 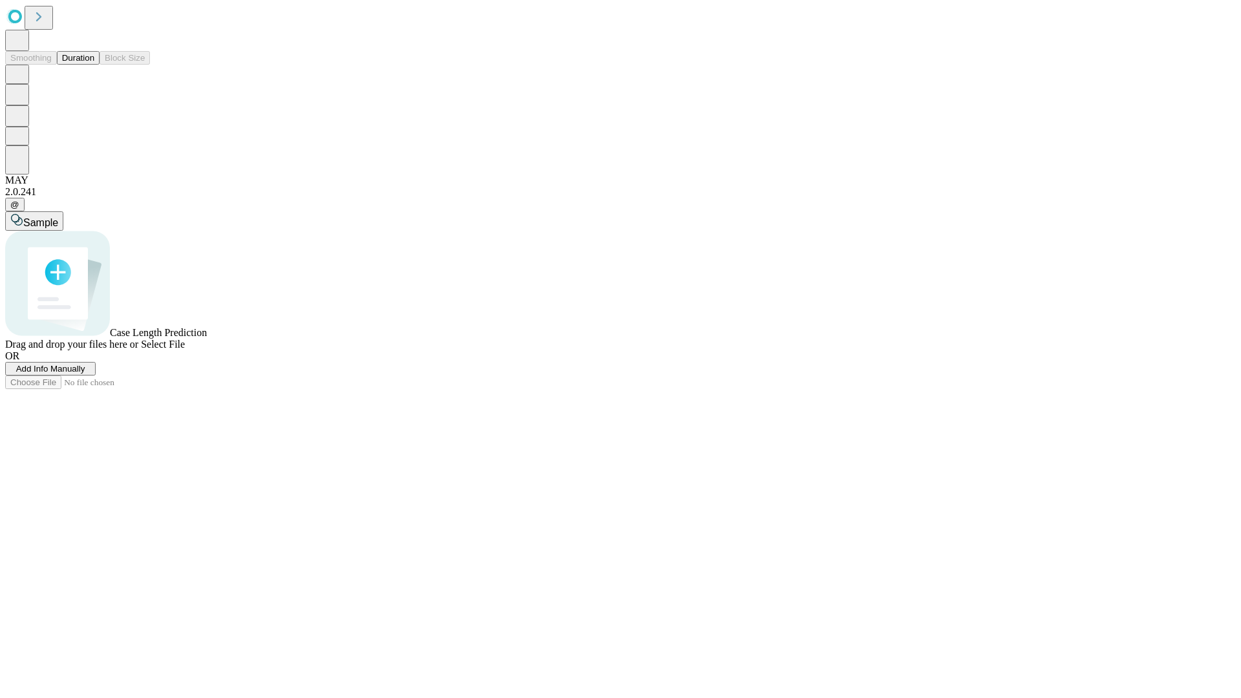 I want to click on span: OR, so click(x=12, y=356).